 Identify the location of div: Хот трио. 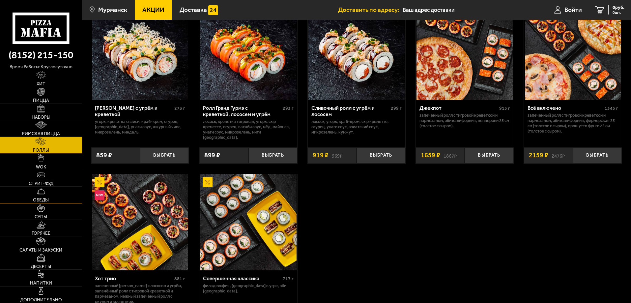
(134, 278).